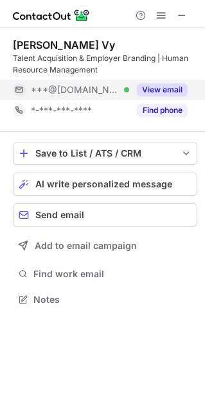 This screenshot has height=410, width=205. I want to click on button: Add to email campaign, so click(105, 246).